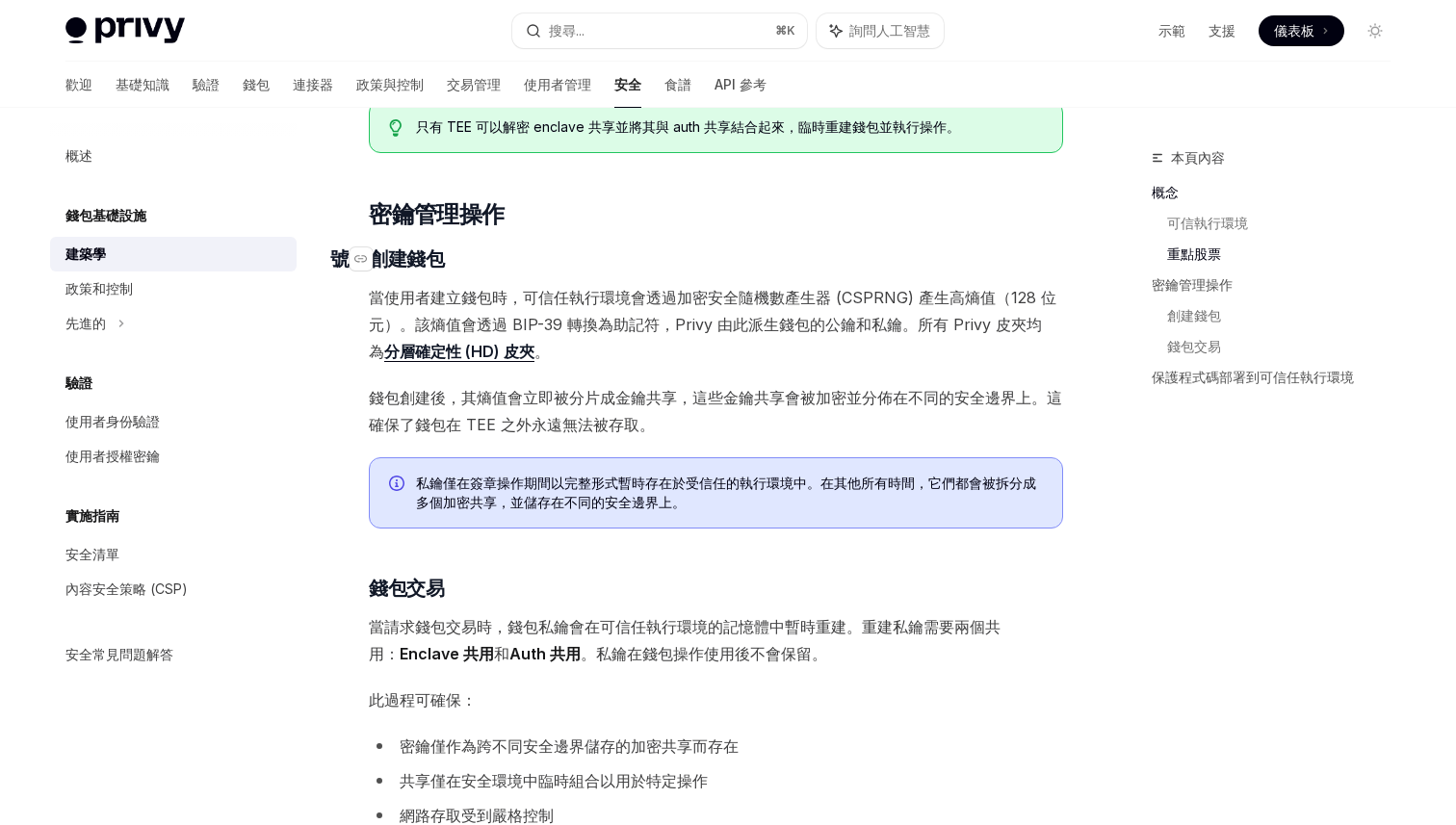 The height and width of the screenshot is (825, 1456). Describe the element at coordinates (174, 555) in the screenshot. I see `a: 安全清單` at that location.